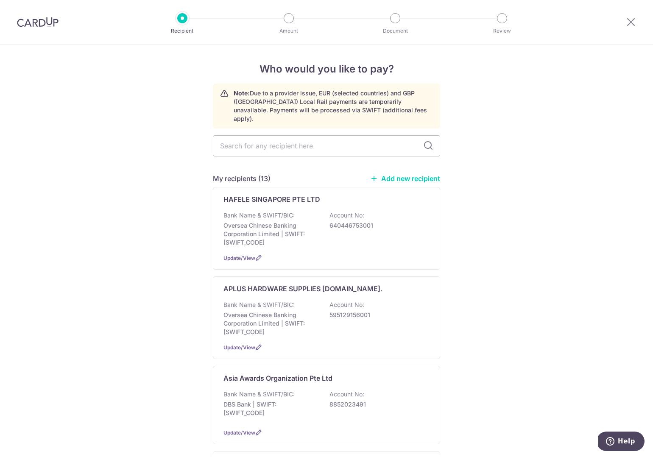 The height and width of the screenshot is (457, 653). I want to click on p: Recipient, so click(182, 31).